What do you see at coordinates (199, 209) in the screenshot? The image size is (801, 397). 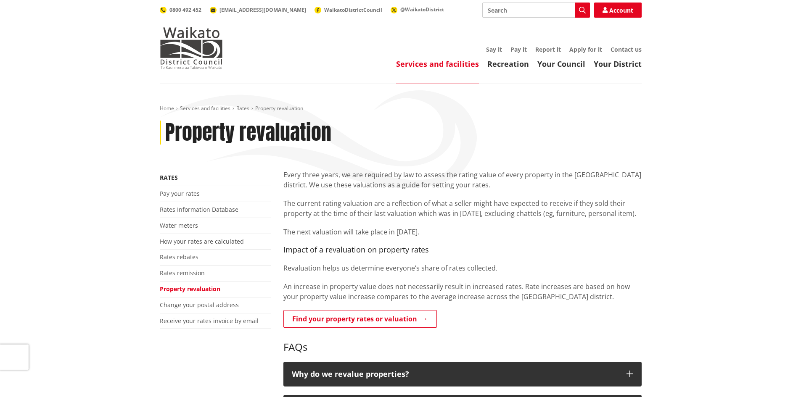 I see `a: Rates Information Database` at bounding box center [199, 209].